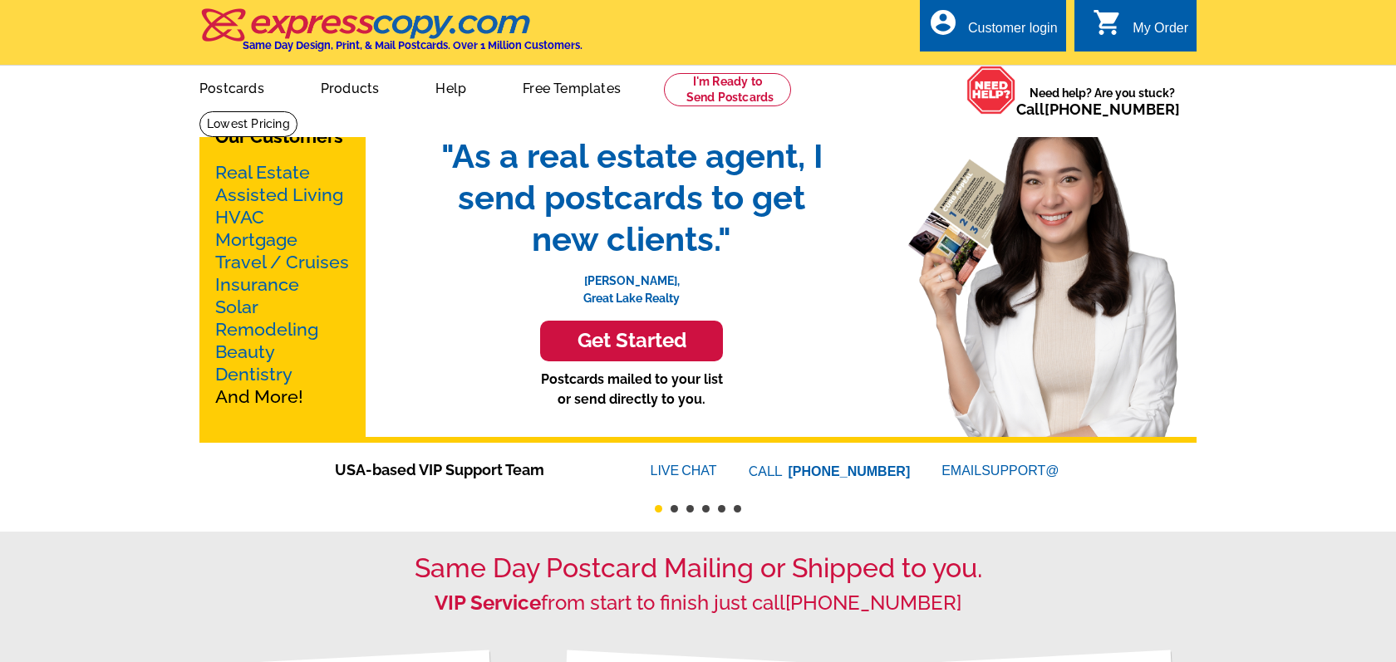 This screenshot has height=662, width=1396. I want to click on h3: Get Started, so click(632, 341).